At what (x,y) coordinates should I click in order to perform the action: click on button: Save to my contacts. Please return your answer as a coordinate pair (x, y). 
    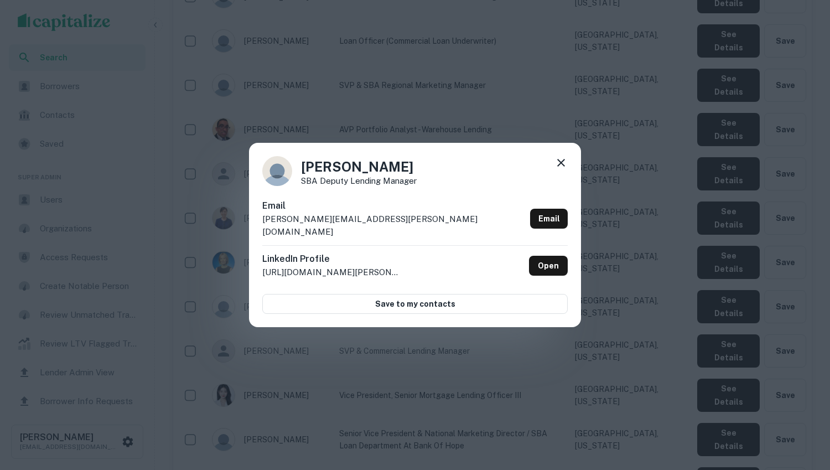
    Looking at the image, I should click on (415, 304).